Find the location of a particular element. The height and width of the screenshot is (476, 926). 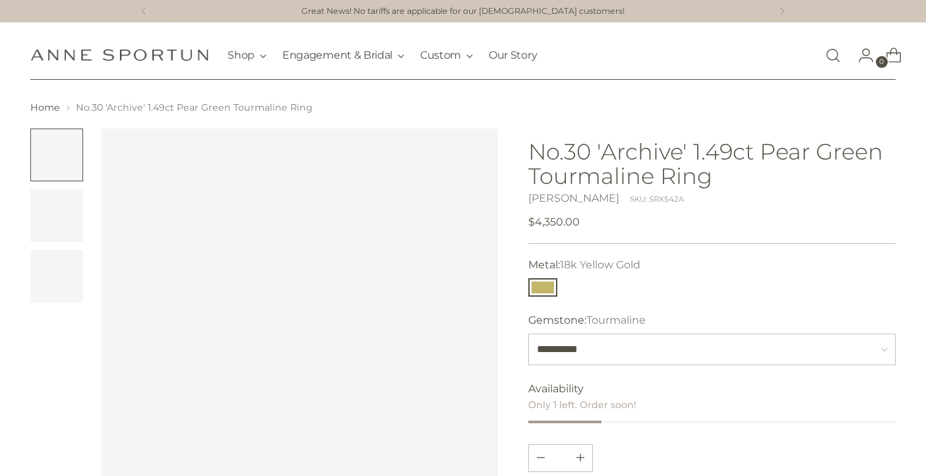

button: Change image to image 1 is located at coordinates (57, 155).